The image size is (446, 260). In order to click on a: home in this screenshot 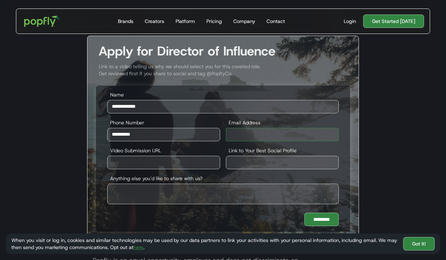, I will do `click(42, 21)`.